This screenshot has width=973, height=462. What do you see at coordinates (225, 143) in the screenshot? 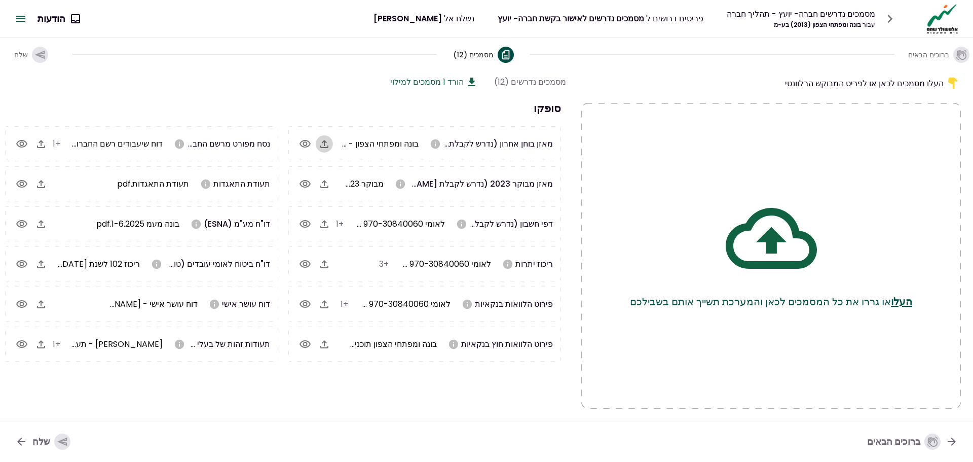
I see `span: נסח מפורט מרשם החברות` at bounding box center [225, 143].